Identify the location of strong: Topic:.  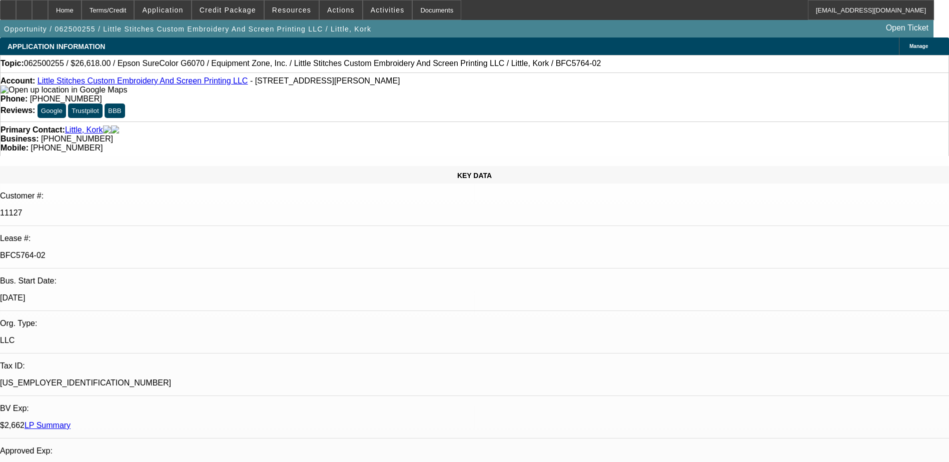
(12, 64).